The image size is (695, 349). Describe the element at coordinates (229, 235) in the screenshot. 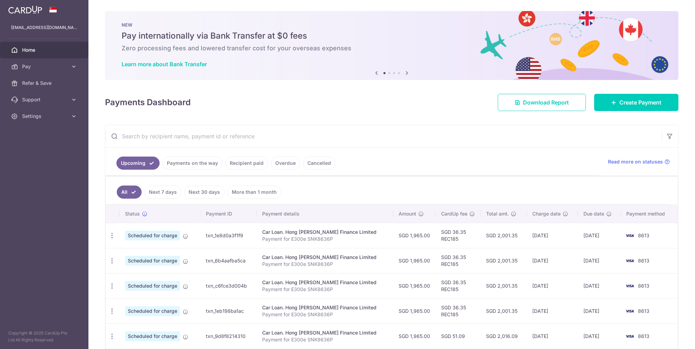

I see `td: txn_1e8d0a3f1f9` at that location.